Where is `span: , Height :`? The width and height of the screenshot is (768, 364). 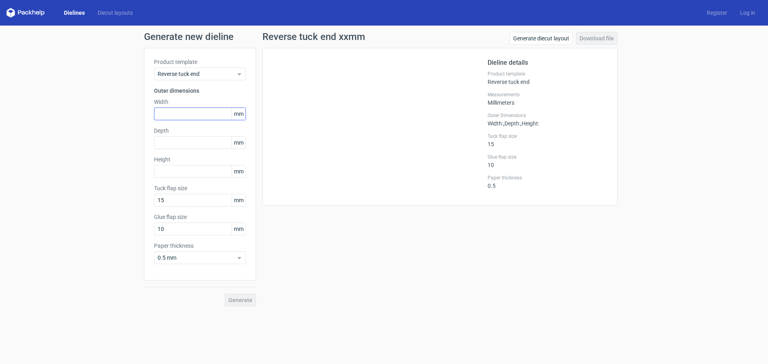
span: , Height : is located at coordinates (529, 124).